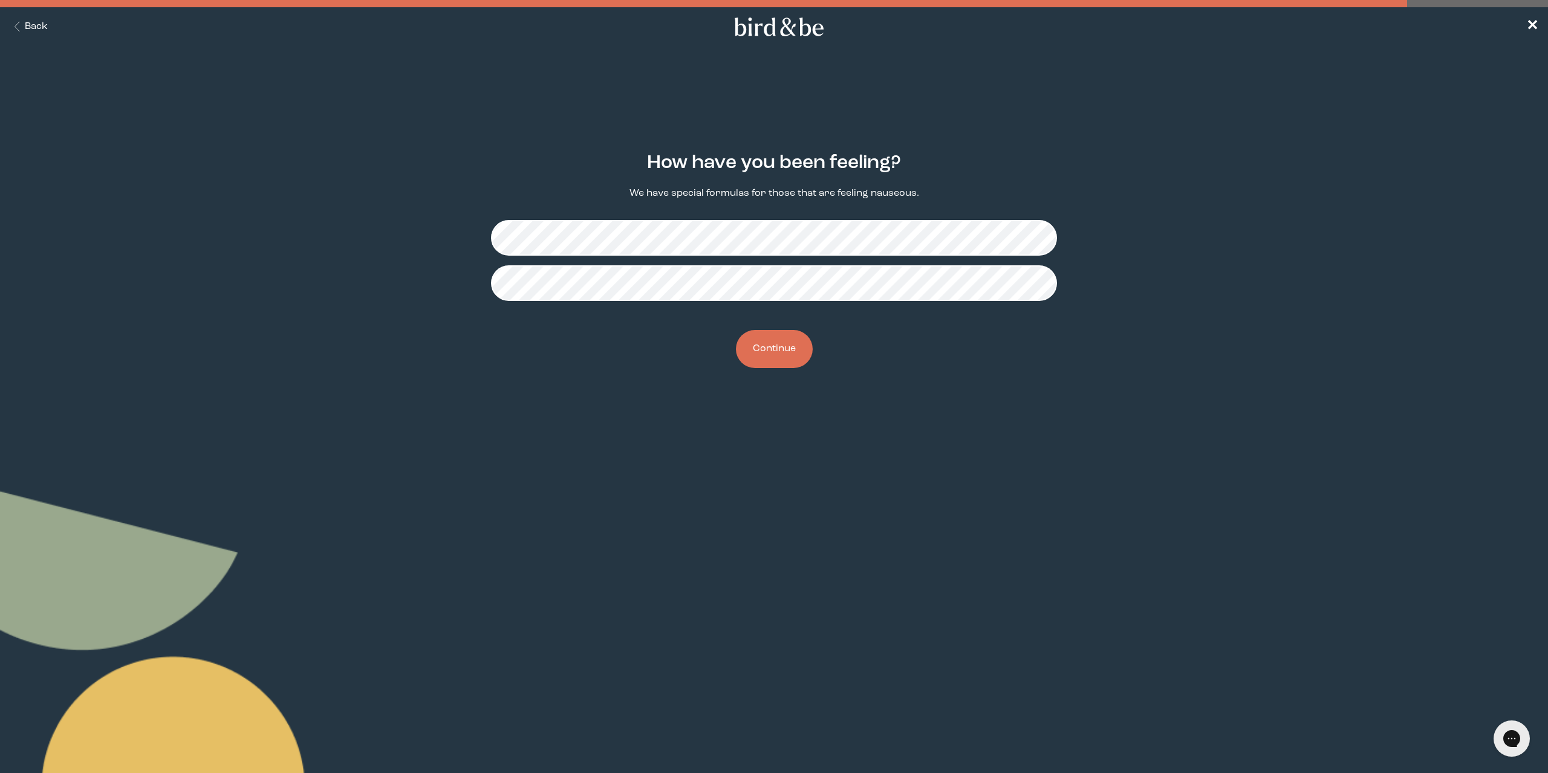 The image size is (1548, 773). Describe the element at coordinates (28, 27) in the screenshot. I see `button: Back Button` at that location.